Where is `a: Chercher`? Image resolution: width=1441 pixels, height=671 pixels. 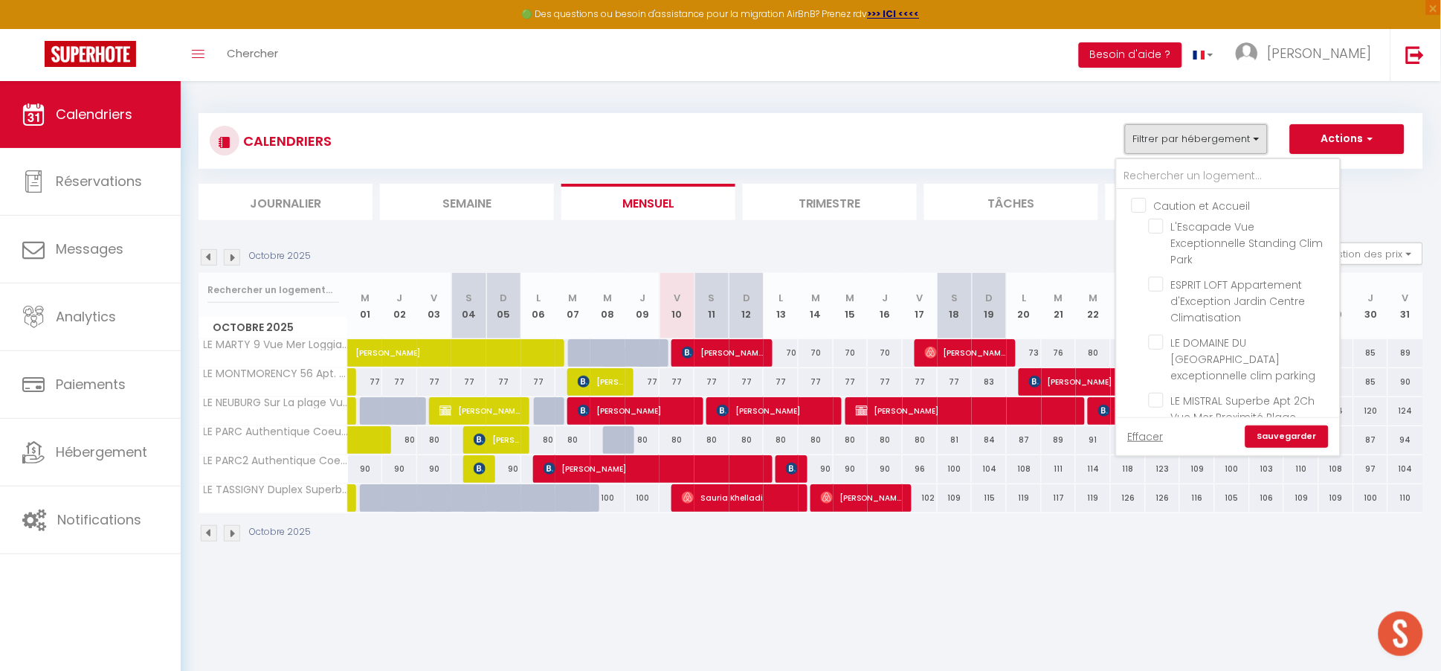
a: Chercher is located at coordinates (252, 55).